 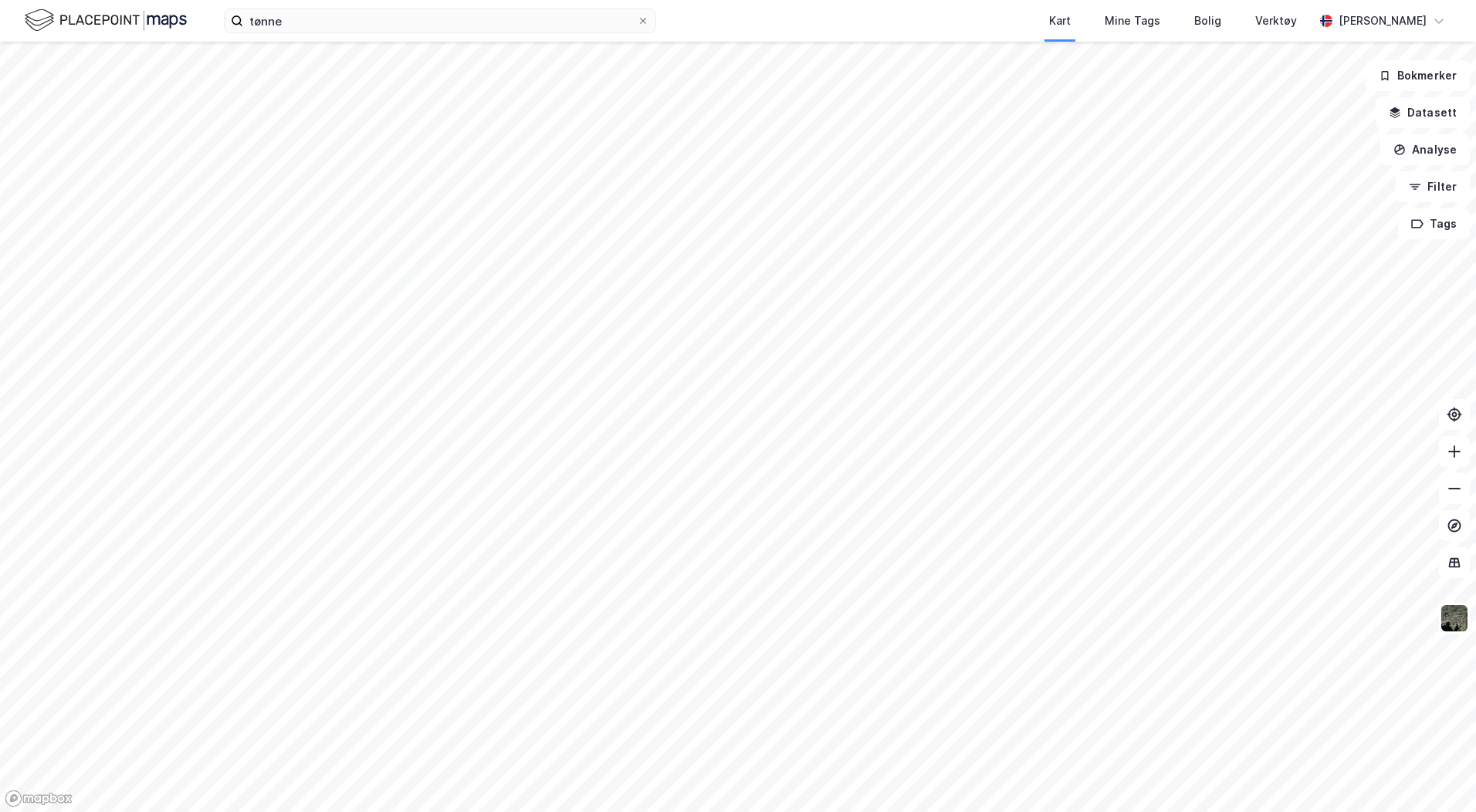 I want to click on input: Søk på adresse, matrikkel, gårdeiere, leietakere eller personer, so click(x=440, y=20).